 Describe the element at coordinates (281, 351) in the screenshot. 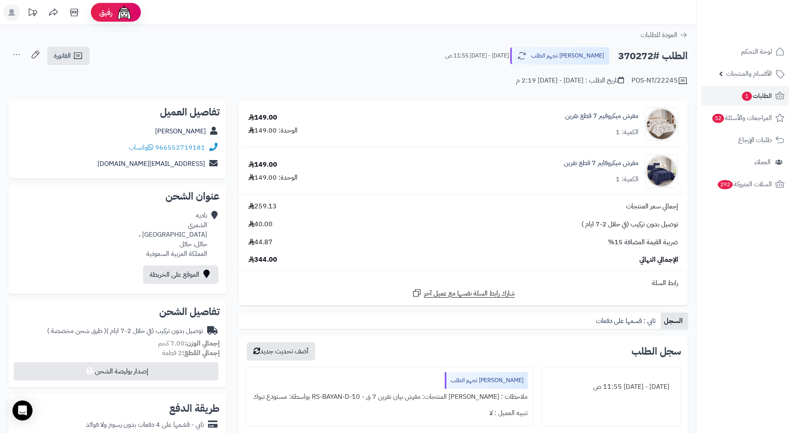

I see `button: أضف تحديث جديد` at that location.